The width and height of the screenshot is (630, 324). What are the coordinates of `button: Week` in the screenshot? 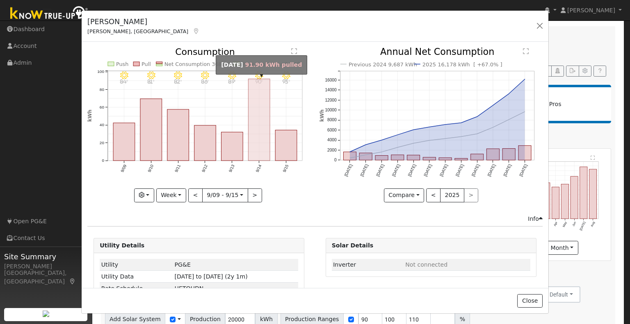 It's located at (171, 196).